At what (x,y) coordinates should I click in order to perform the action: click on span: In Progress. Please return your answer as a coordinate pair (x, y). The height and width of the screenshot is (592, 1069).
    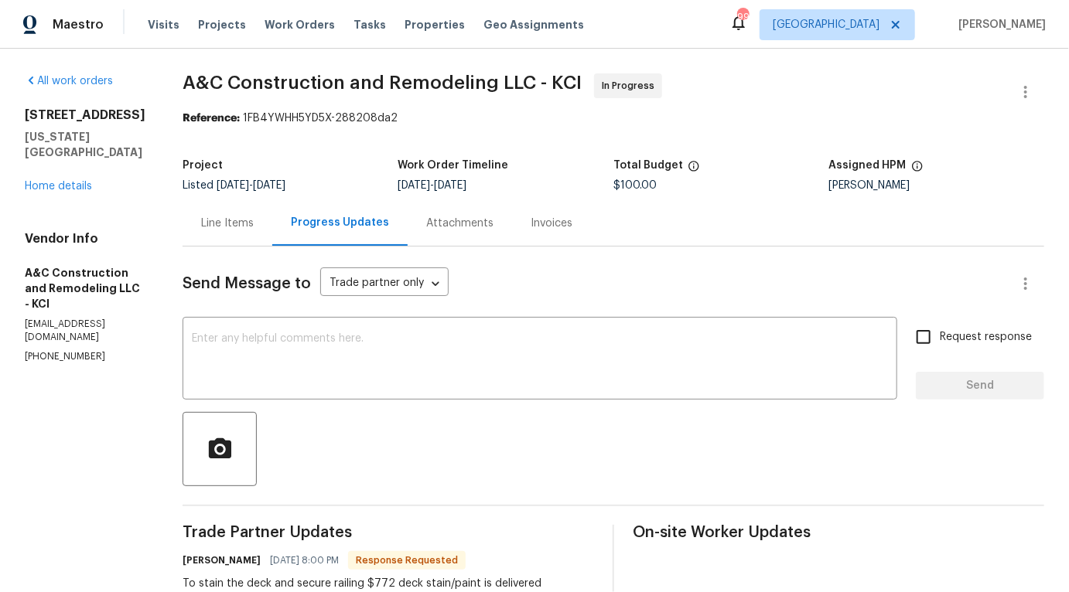
    Looking at the image, I should click on (631, 86).